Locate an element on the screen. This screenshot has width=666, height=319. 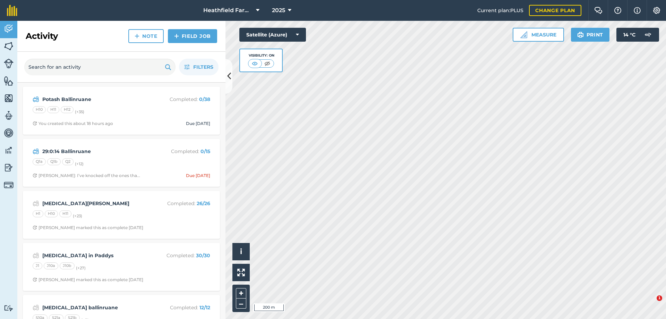
strong: 30 / 30 is located at coordinates (203, 255).